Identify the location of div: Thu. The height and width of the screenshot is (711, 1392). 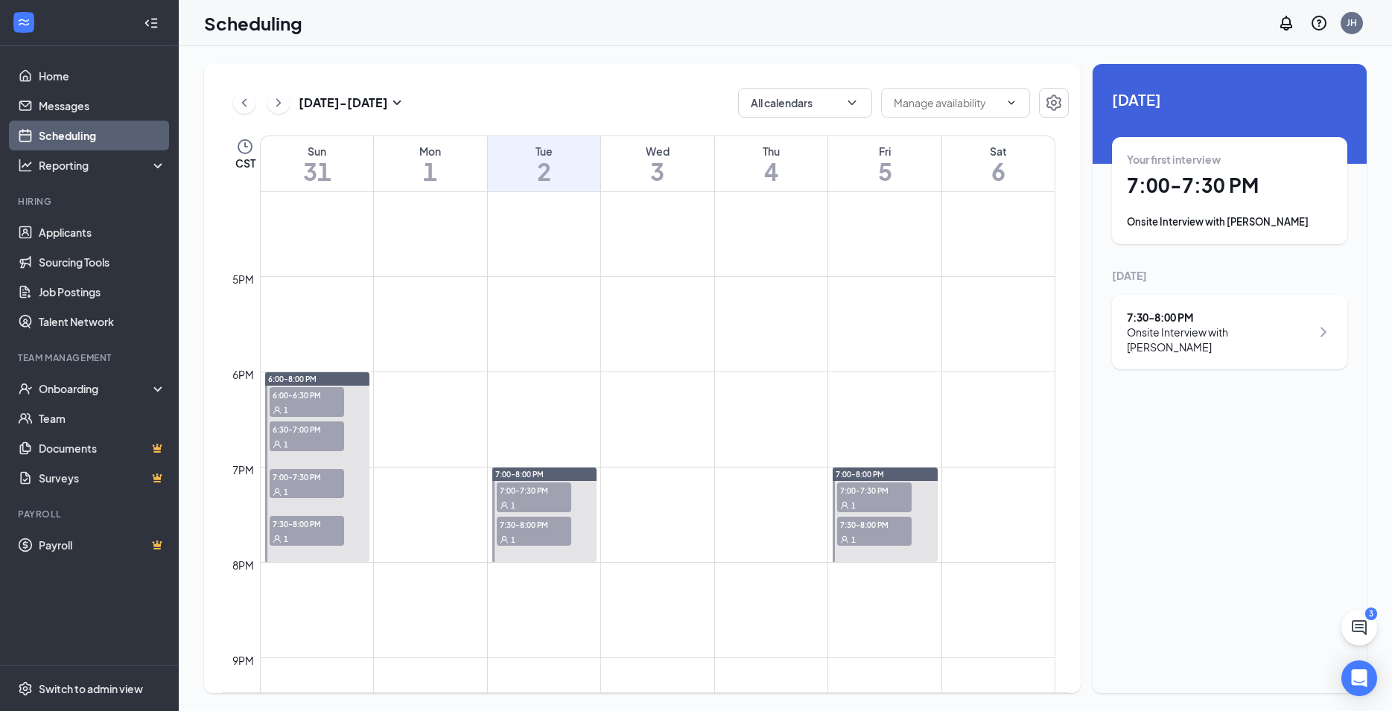
(772, 151).